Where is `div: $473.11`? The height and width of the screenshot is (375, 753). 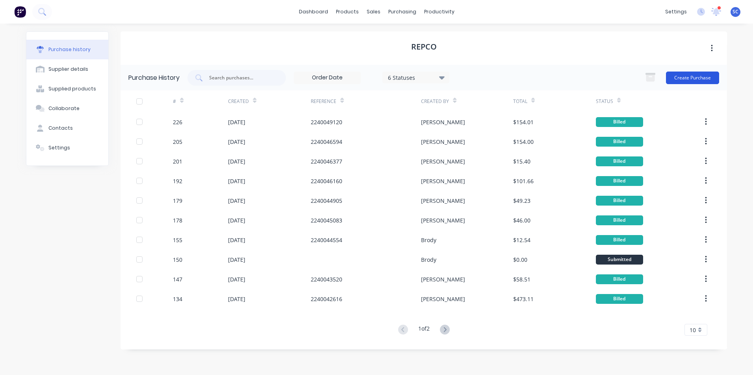
div: $473.11 is located at coordinates (523, 299).